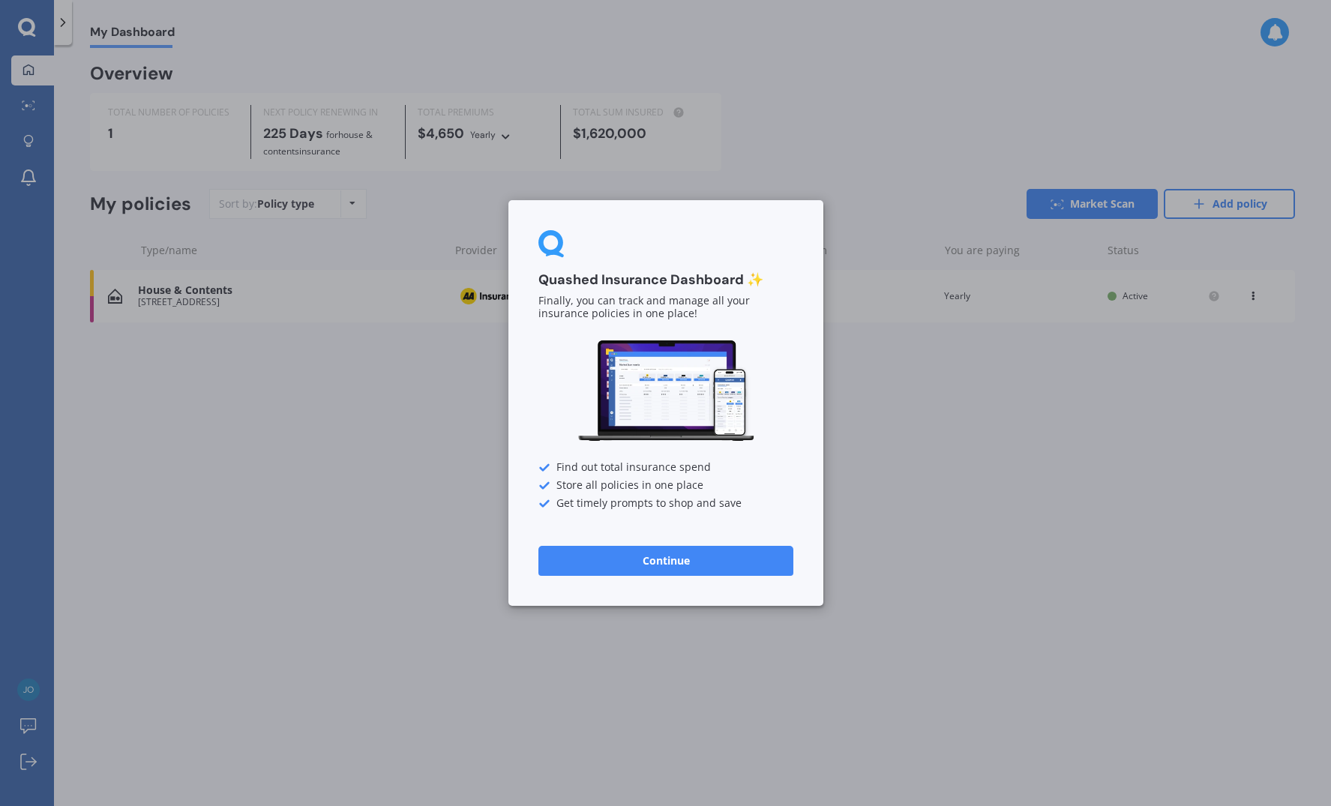  What do you see at coordinates (666, 561) in the screenshot?
I see `button: Continue` at bounding box center [666, 561].